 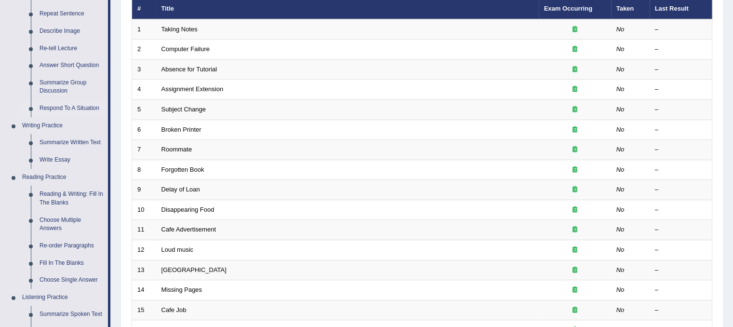 I want to click on td: 3, so click(x=144, y=69).